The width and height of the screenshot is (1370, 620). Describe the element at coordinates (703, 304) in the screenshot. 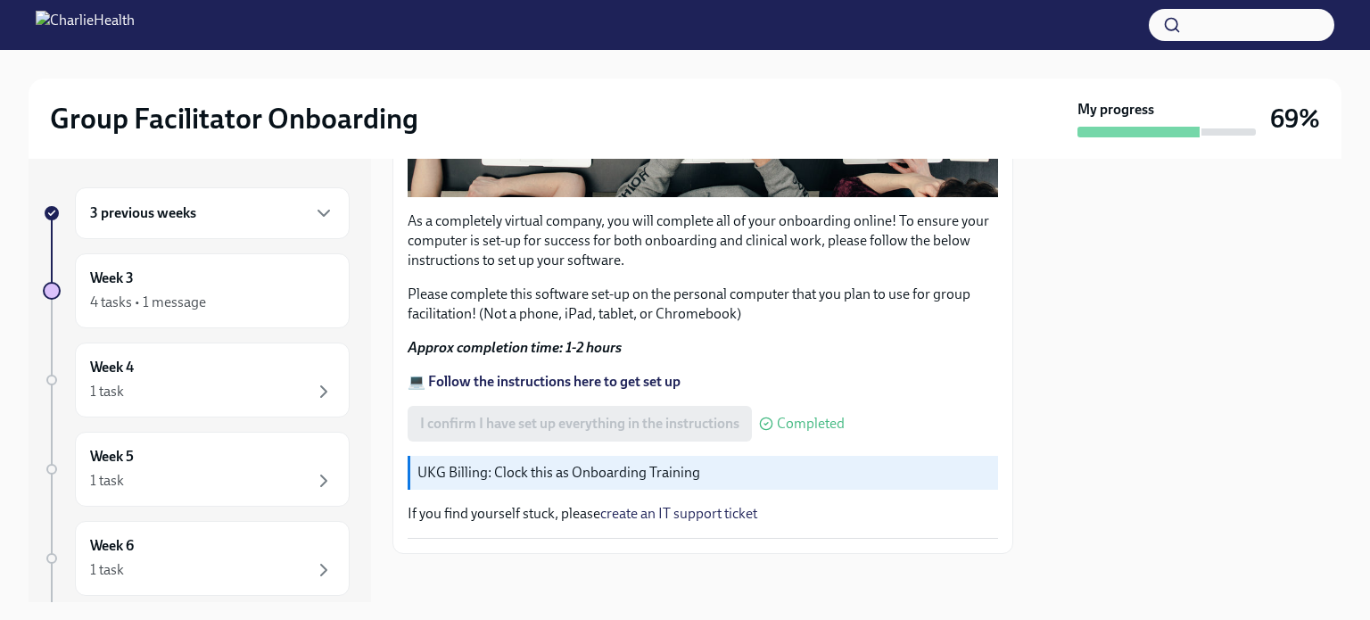

I see `p: Please complete this software set-up on the personal computer that you plan to use for group faci...` at that location.